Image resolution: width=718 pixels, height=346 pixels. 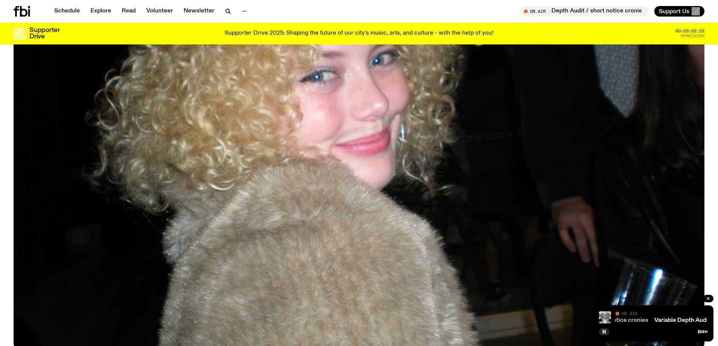 I want to click on span: On Air, so click(x=630, y=314).